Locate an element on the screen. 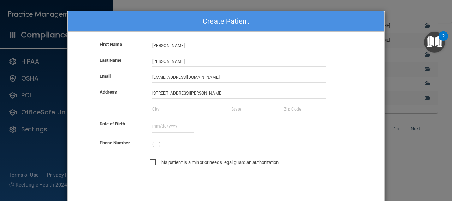 The width and height of the screenshot is (452, 201). input: mm/dd/yyyy is located at coordinates (173, 126).